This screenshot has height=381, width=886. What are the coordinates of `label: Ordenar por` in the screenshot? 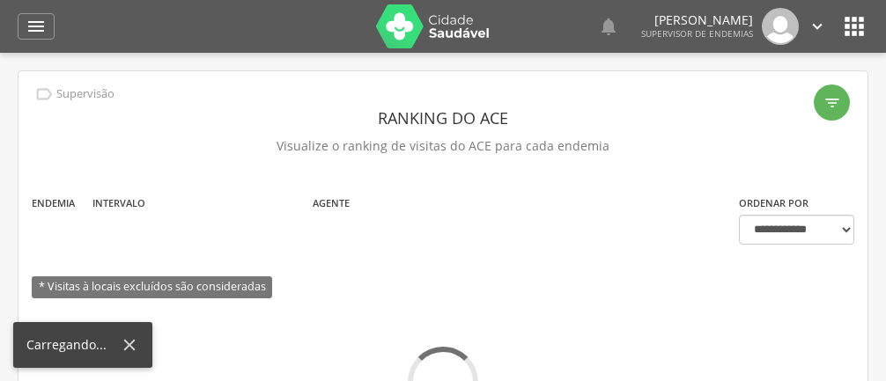 It's located at (773, 203).